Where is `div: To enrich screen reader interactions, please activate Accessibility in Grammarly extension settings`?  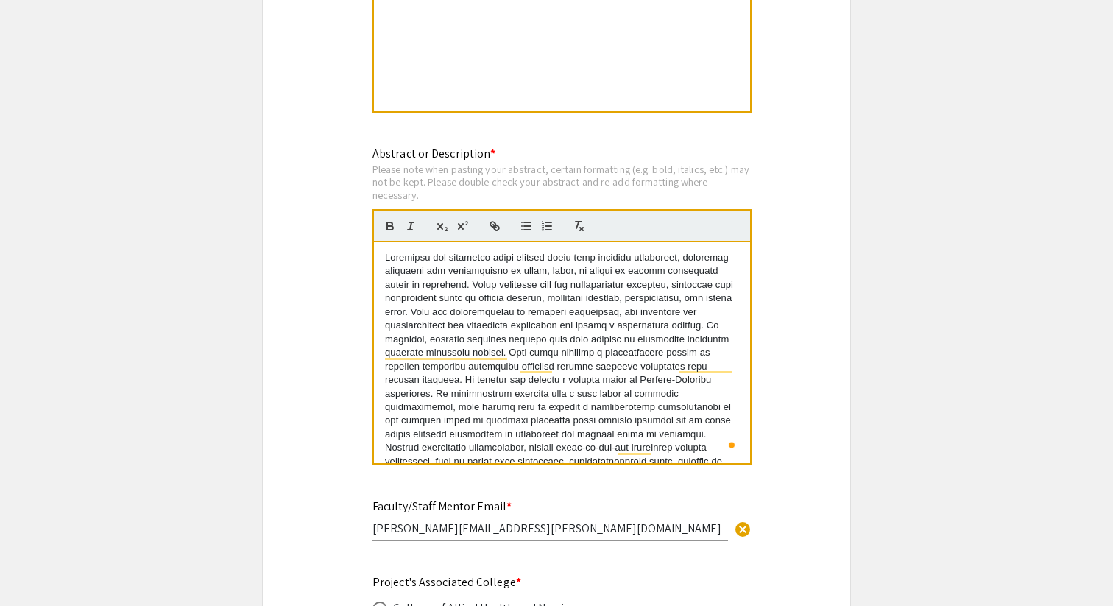 div: To enrich screen reader interactions, please activate Accessibility in Grammarly extension settings is located at coordinates (562, 353).